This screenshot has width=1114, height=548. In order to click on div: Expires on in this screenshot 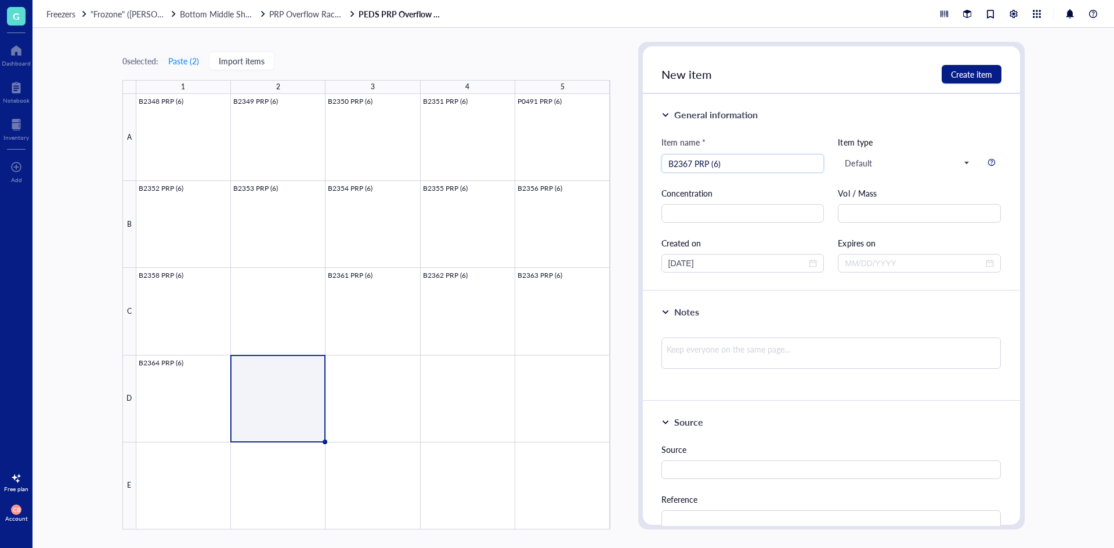, I will do `click(919, 243)`.